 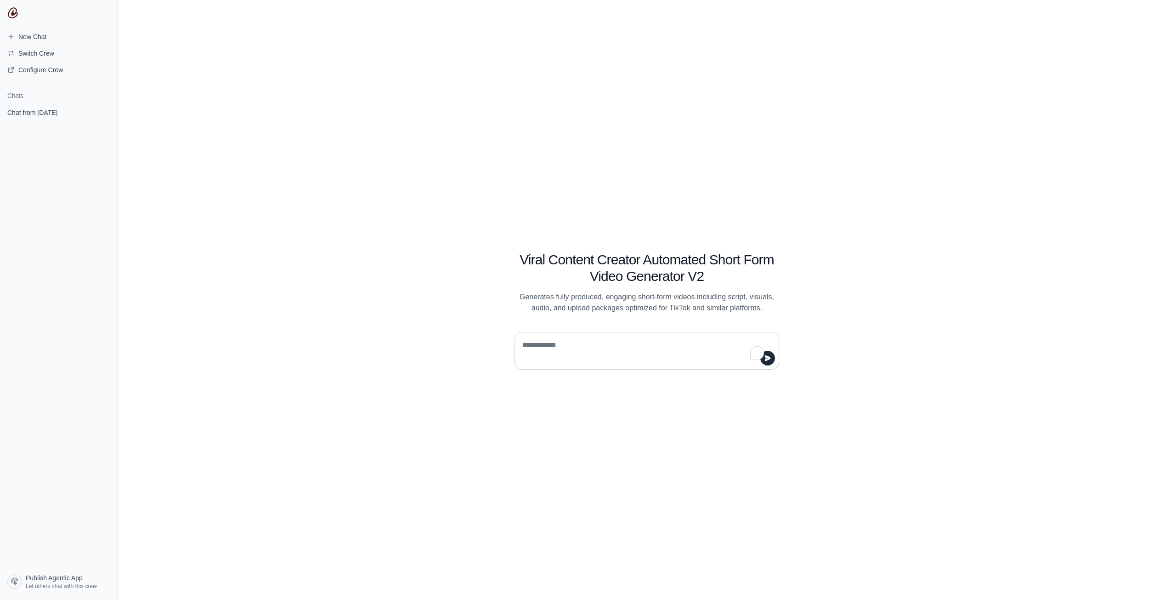 I want to click on a: Publish Agentic App Let others chat with this crew, so click(x=58, y=581).